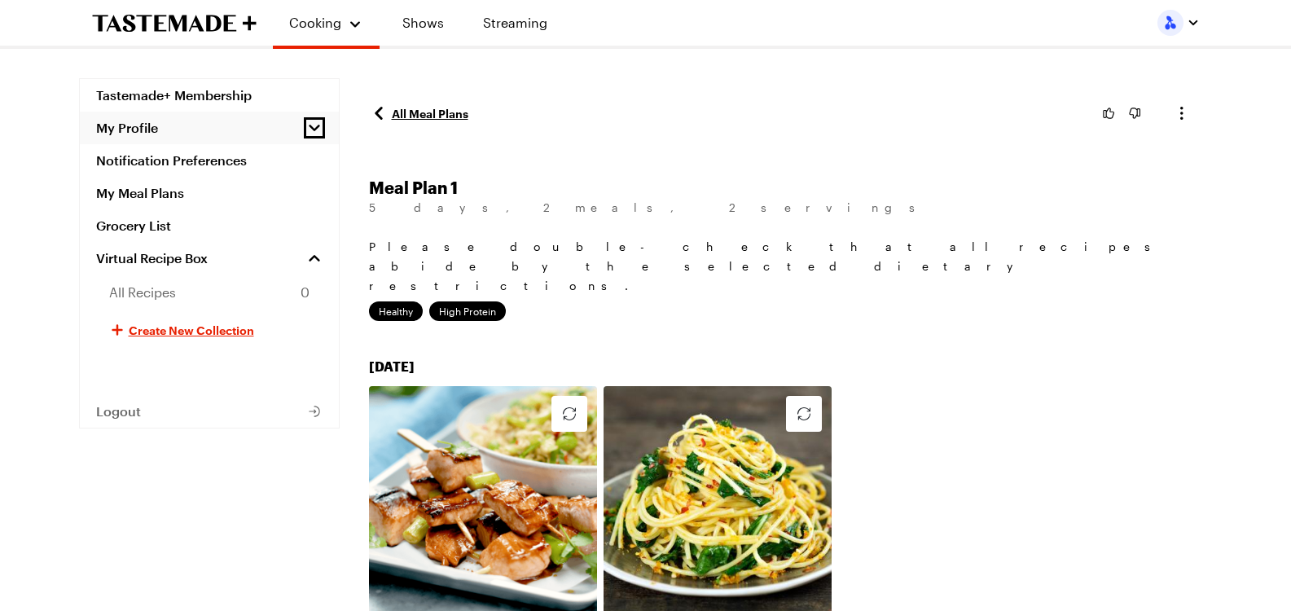 This screenshot has width=1291, height=611. I want to click on span: healthy, so click(396, 311).